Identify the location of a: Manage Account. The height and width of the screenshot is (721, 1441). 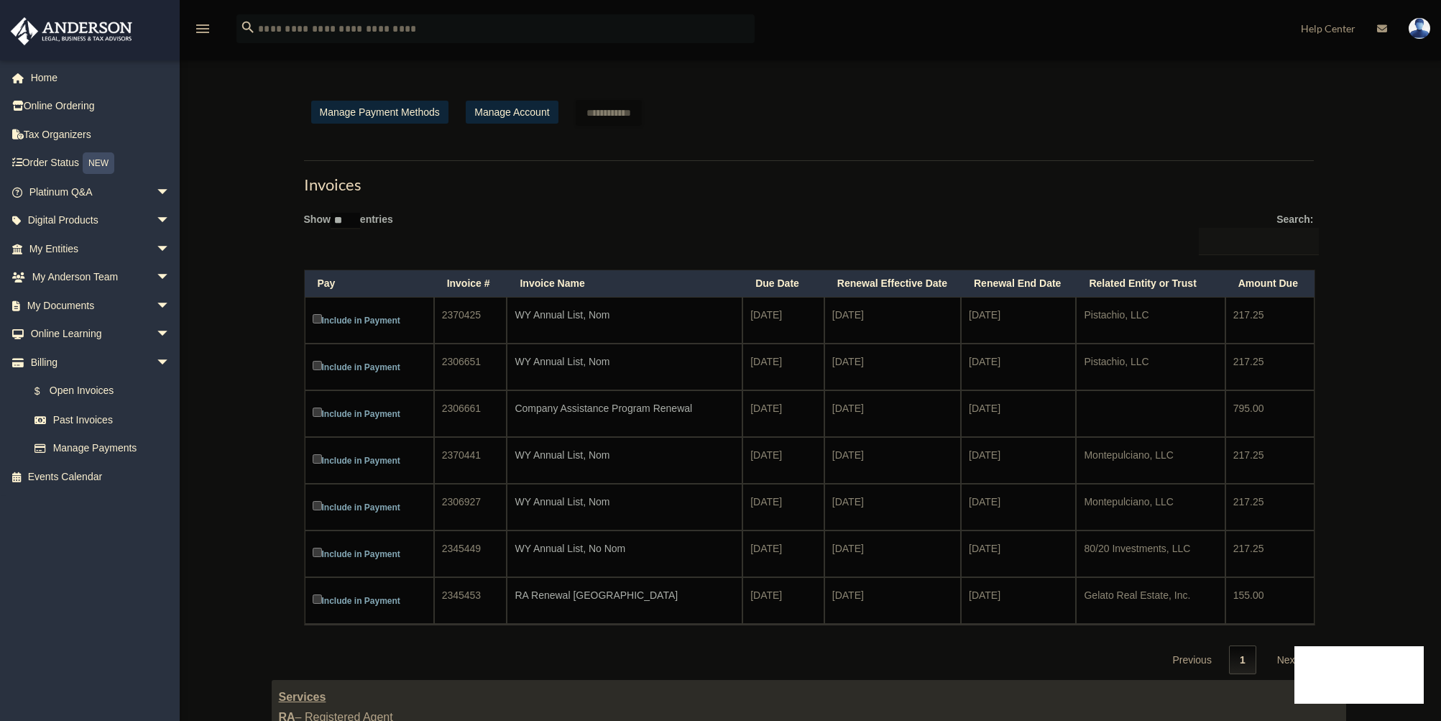
(512, 112).